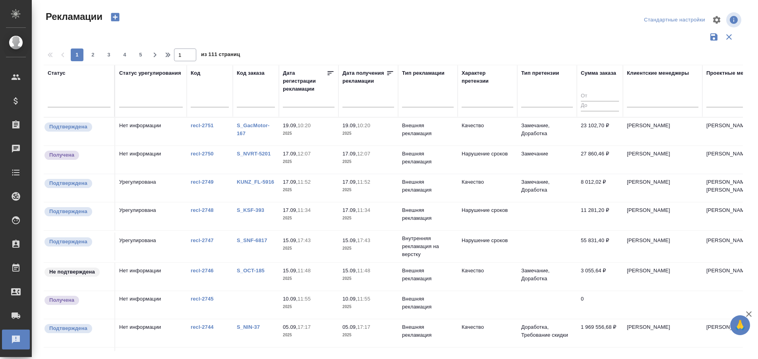  I want to click on span: Рекламации, so click(73, 17).